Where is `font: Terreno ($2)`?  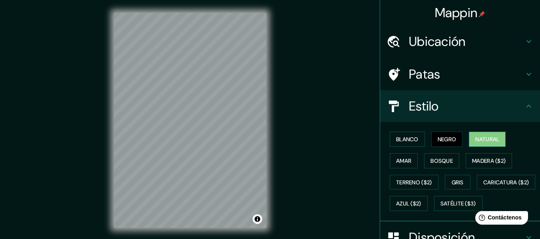 font: Terreno ($2) is located at coordinates (414, 183).